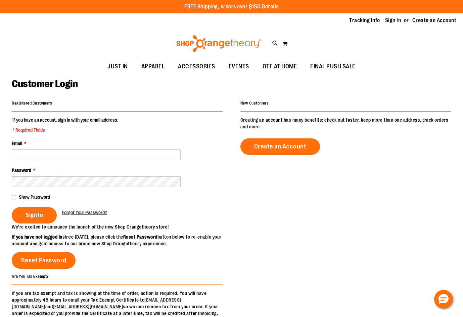 This screenshot has height=317, width=463. Describe the element at coordinates (65, 125) in the screenshot. I see `legend: If you have an account, sign in with your email address.` at that location.